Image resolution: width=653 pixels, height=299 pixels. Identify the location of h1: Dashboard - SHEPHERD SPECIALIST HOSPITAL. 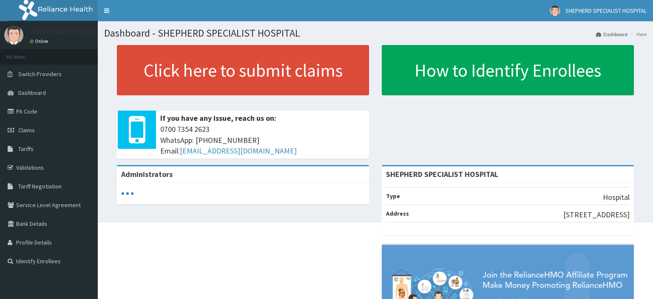
(375, 33).